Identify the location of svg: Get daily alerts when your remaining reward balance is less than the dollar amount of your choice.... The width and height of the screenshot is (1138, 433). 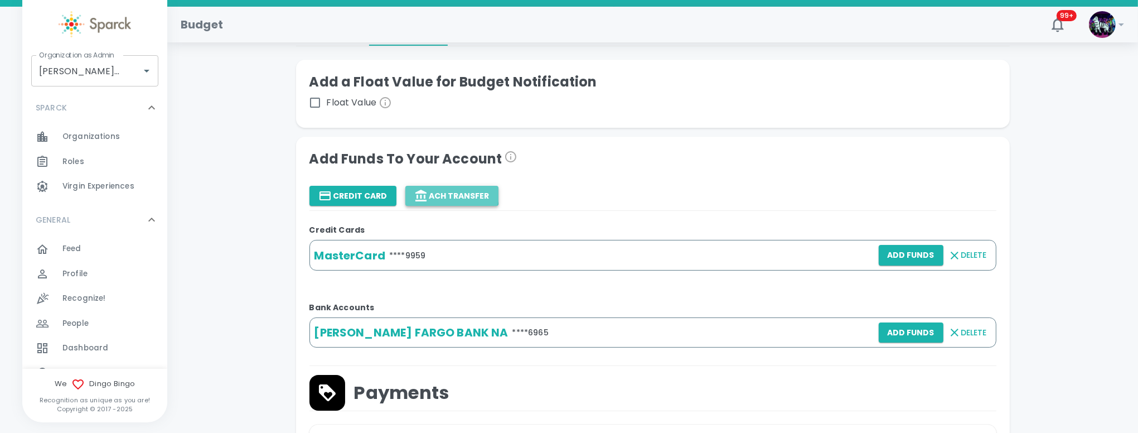
(385, 103).